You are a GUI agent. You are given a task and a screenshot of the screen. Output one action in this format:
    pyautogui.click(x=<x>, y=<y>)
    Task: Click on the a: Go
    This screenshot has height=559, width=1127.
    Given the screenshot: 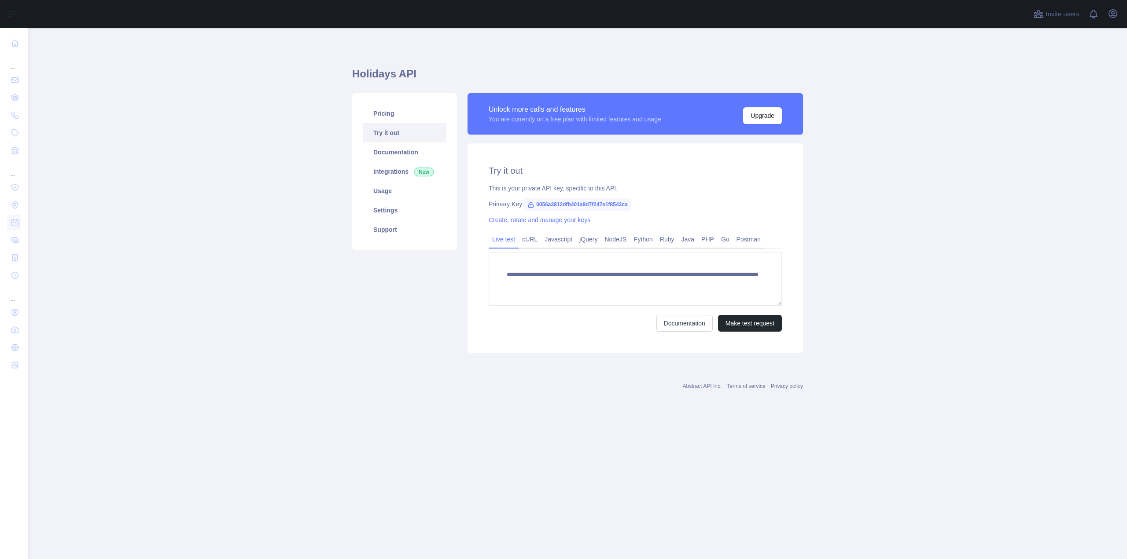 What is the action you would take?
    pyautogui.click(x=725, y=239)
    